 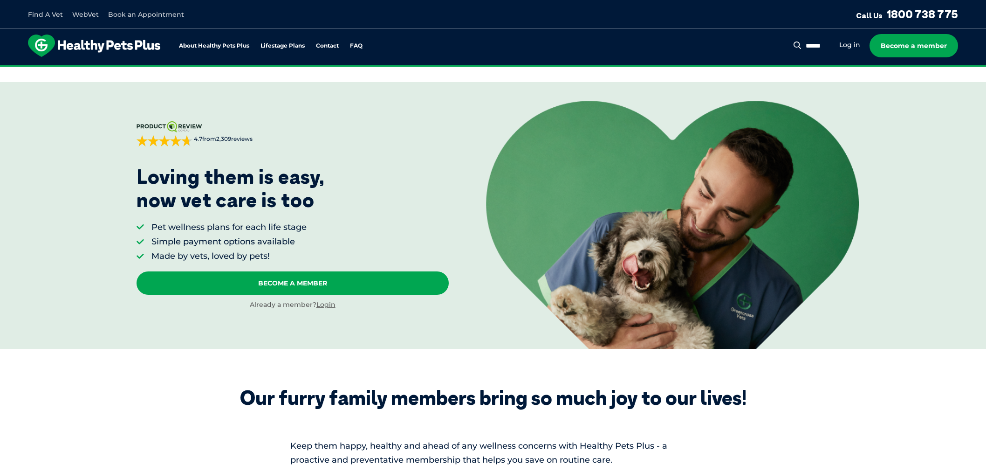 I want to click on li: Pet wellness plans for each life stage, so click(x=229, y=227).